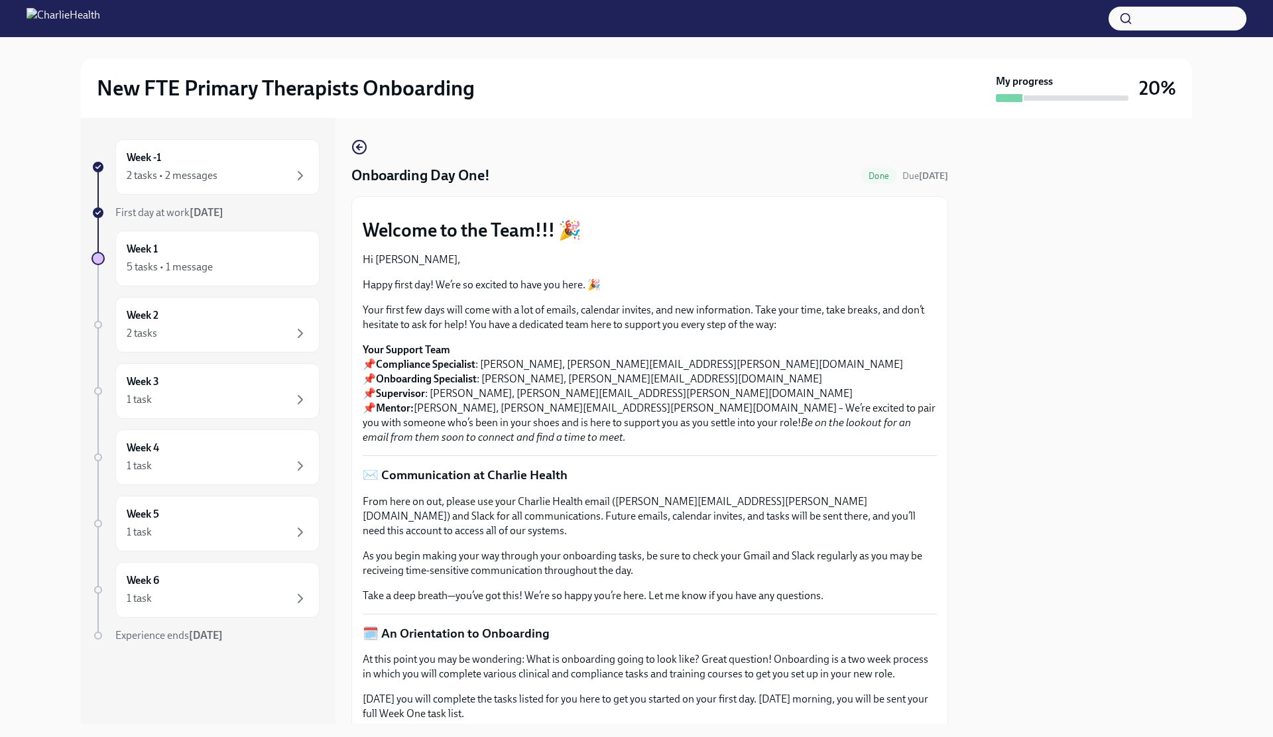 The width and height of the screenshot is (1273, 737). What do you see at coordinates (650, 285) in the screenshot?
I see `p: Happy first day! We’re so excited to have you here. 🎉` at bounding box center [650, 285].